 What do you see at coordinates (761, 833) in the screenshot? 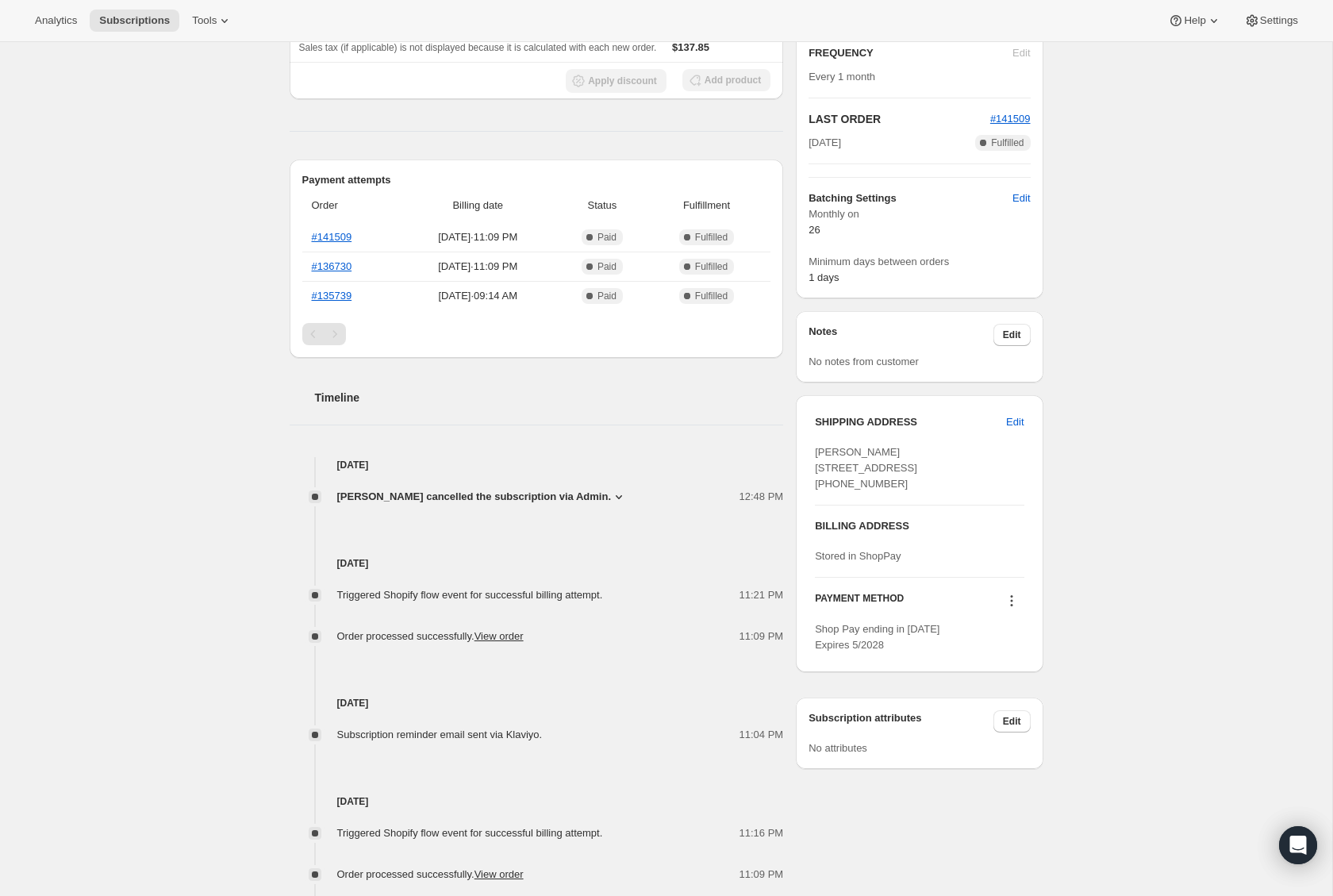
I see `span: 11:16 PM` at bounding box center [761, 833].